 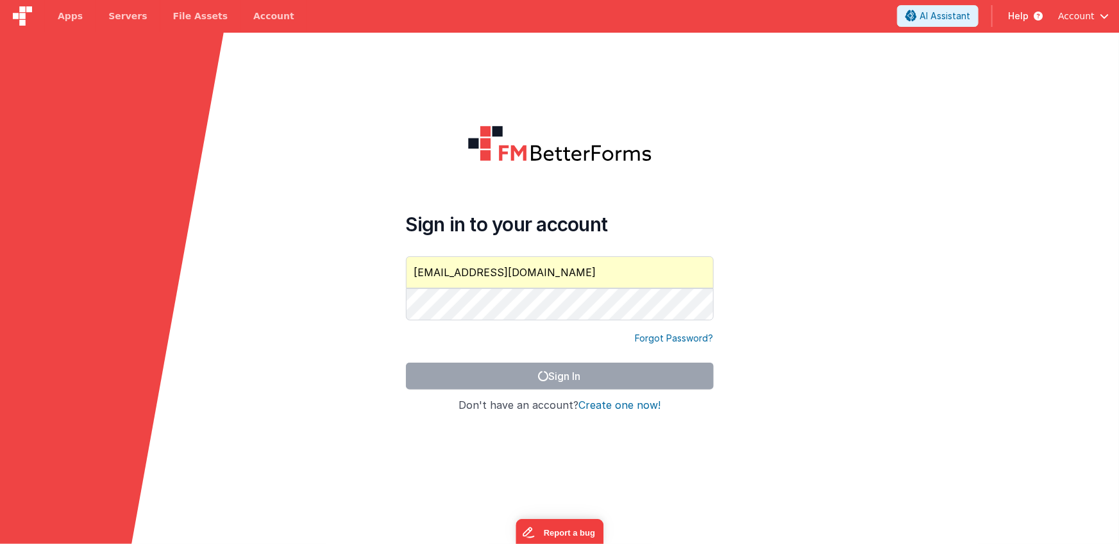 What do you see at coordinates (560, 273) in the screenshot?
I see `input: Email Address` at bounding box center [560, 273].